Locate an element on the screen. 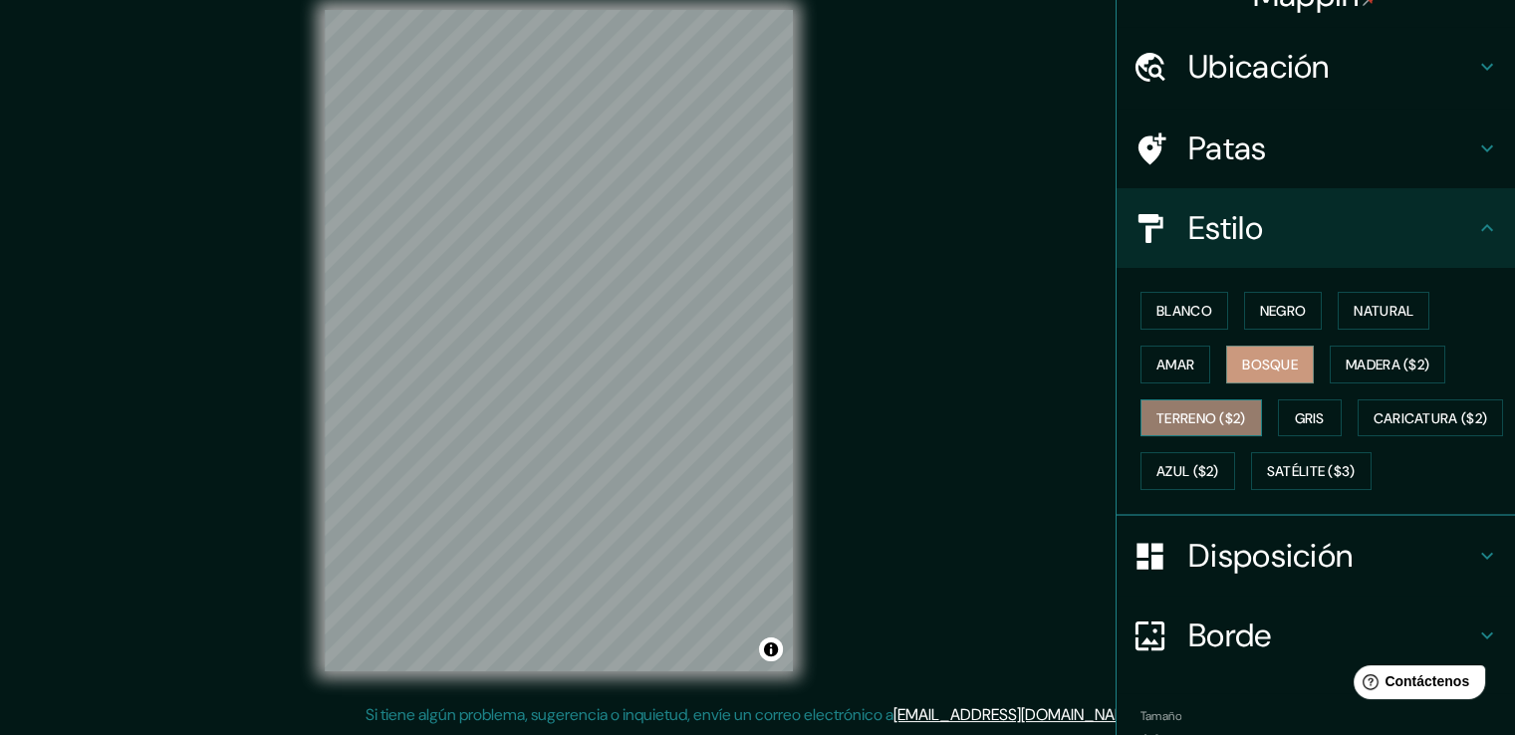 This screenshot has width=1515, height=735. font: Si tiene algún problema, sugerencia o inquietud, envíe un correo electrónico a is located at coordinates (630, 714).